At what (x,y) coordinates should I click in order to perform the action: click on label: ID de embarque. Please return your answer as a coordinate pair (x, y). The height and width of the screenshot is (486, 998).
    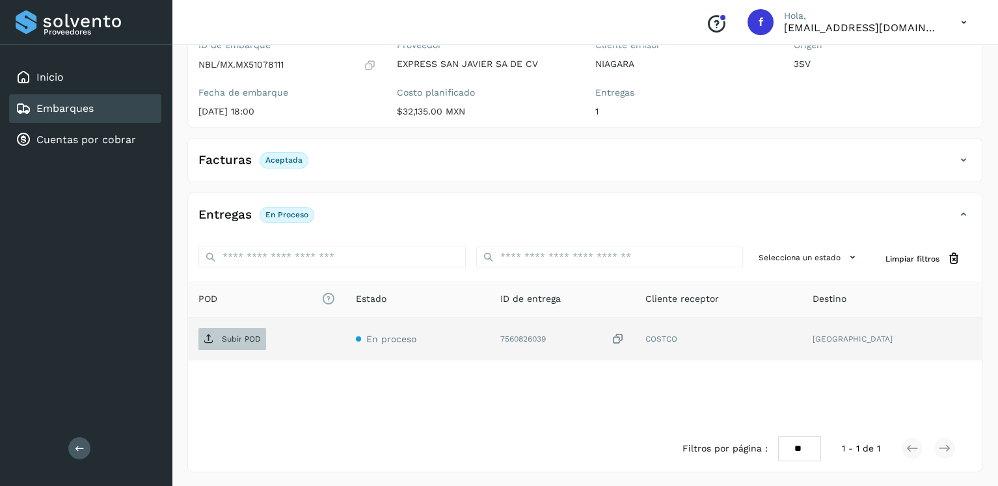
    Looking at the image, I should click on (287, 45).